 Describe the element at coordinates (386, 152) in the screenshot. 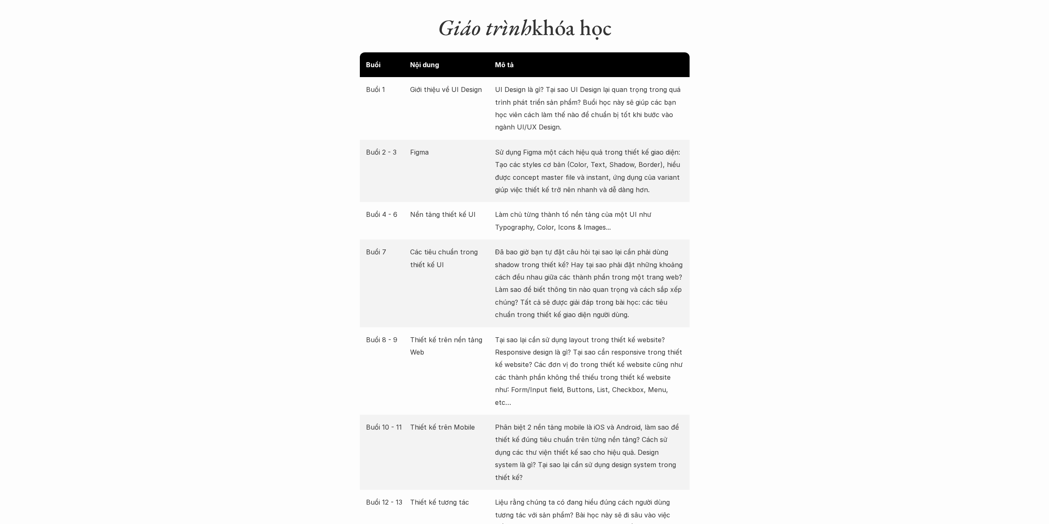

I see `p: Buổi 2 - 3` at that location.